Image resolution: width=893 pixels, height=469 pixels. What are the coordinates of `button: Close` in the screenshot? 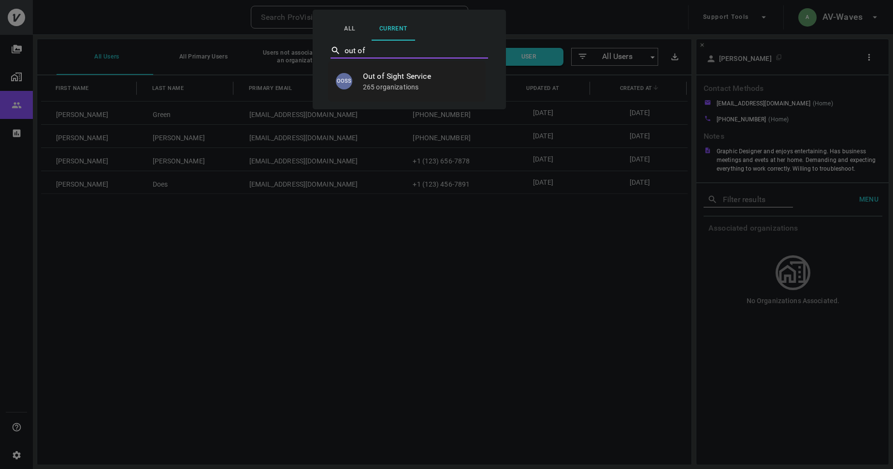 It's located at (488, 50).